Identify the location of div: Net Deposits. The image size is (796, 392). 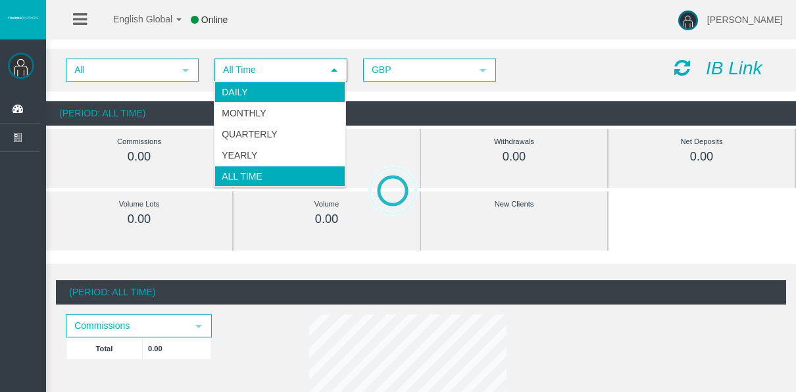
(701, 141).